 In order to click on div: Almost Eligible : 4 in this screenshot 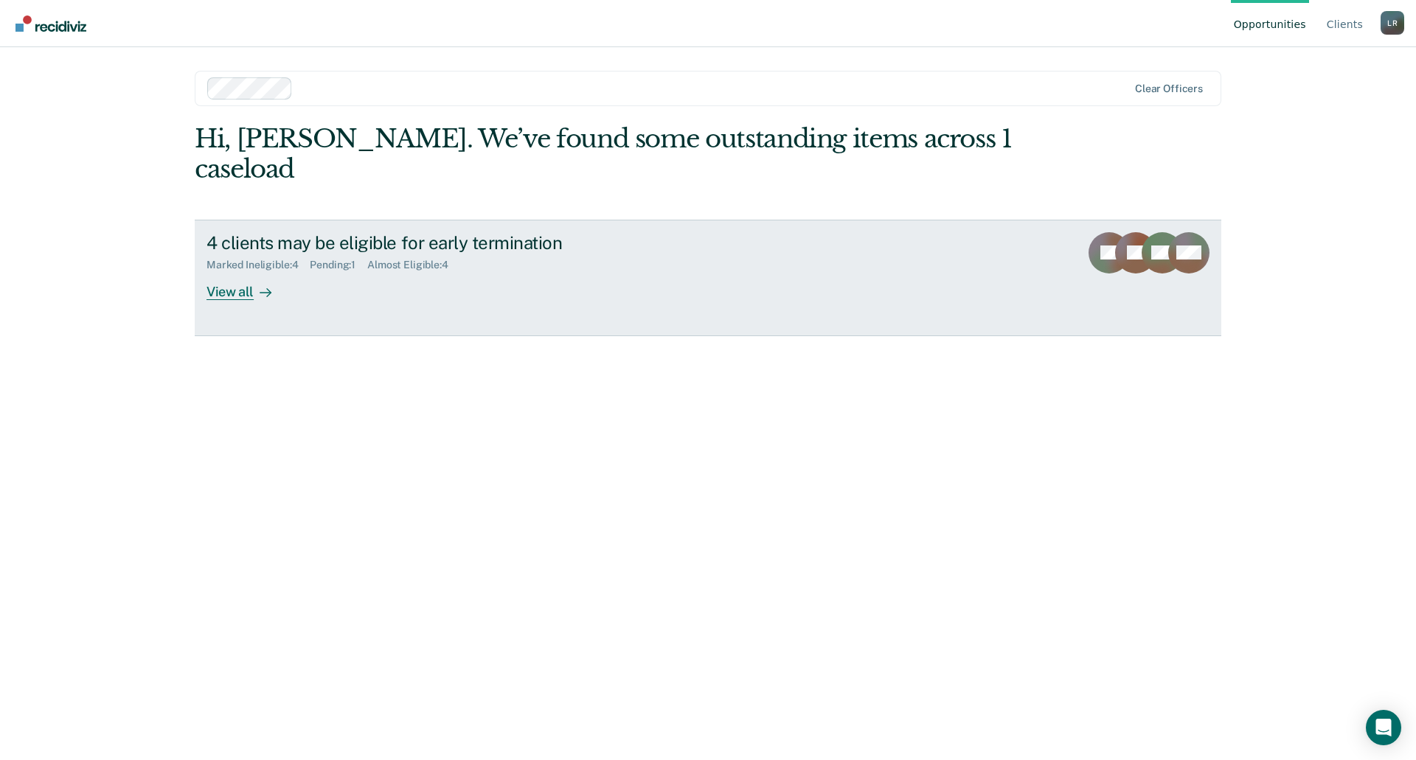, I will do `click(414, 265)`.